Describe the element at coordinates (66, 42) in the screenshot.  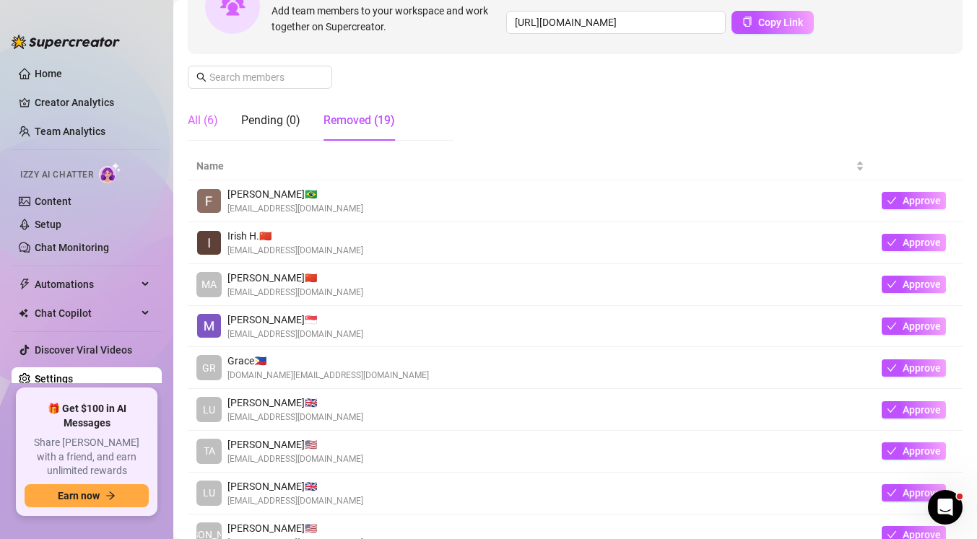
I see `img: logo-BBDzfeDw.svg` at that location.